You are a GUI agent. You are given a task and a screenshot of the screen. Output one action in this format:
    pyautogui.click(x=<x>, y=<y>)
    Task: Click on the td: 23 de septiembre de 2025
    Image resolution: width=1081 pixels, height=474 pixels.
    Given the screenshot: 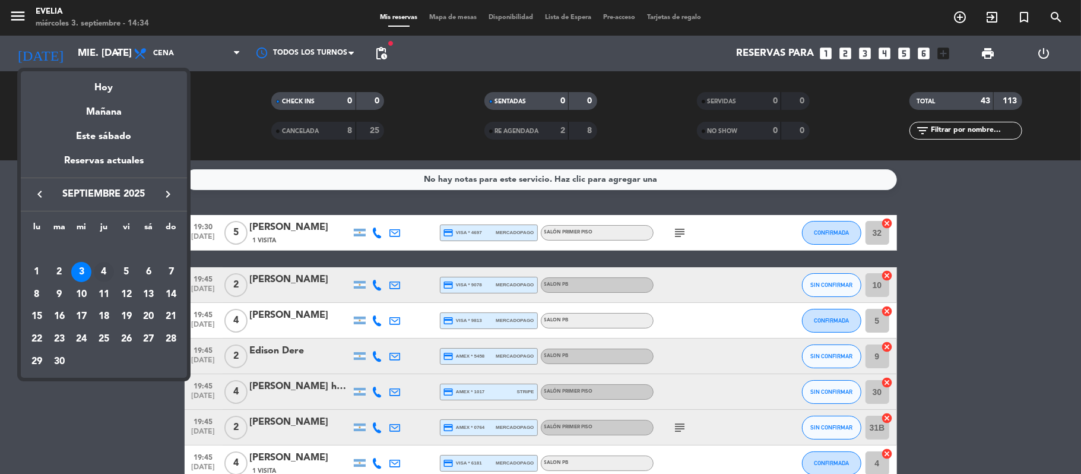 What is the action you would take?
    pyautogui.click(x=59, y=339)
    